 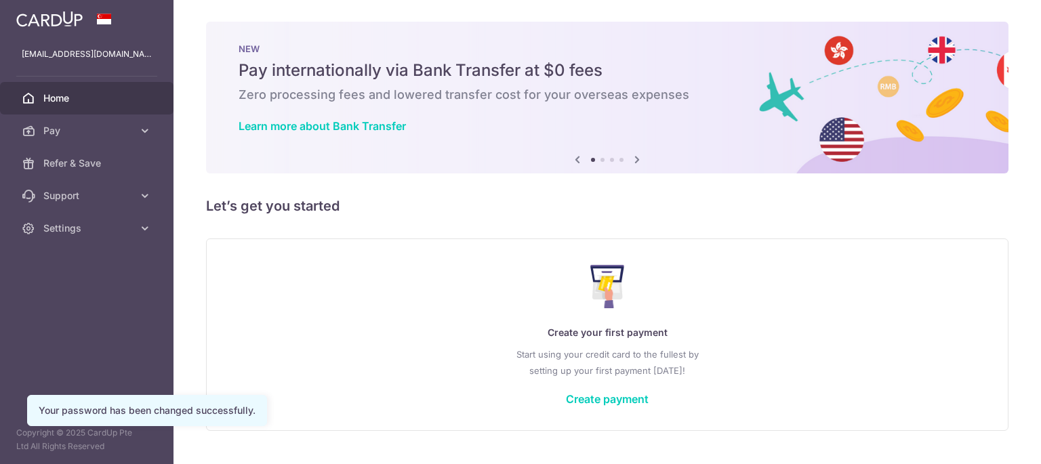 I want to click on span: Pay, so click(x=88, y=131).